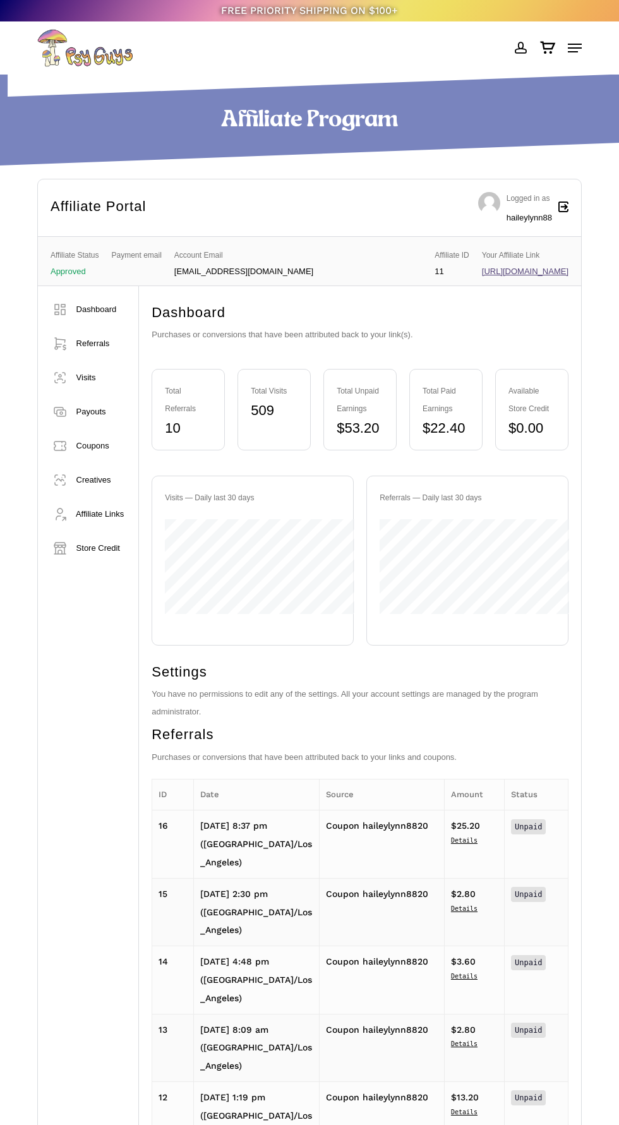 The width and height of the screenshot is (619, 1125). Describe the element at coordinates (466, 826) in the screenshot. I see `bdi: 25.20` at that location.